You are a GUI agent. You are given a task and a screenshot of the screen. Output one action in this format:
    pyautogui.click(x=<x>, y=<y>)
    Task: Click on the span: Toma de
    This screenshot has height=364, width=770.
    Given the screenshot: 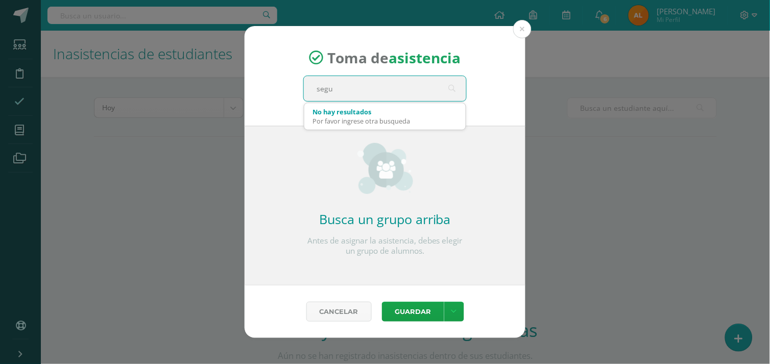 What is the action you would take?
    pyautogui.click(x=394, y=58)
    